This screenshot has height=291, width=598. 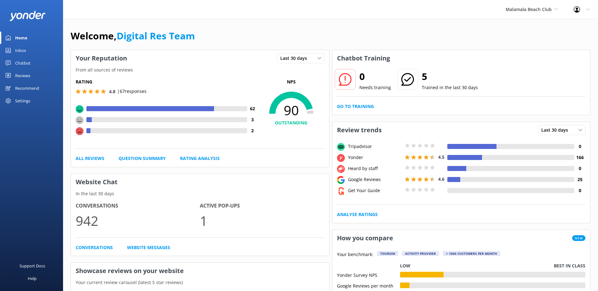 What do you see at coordinates (388, 254) in the screenshot?
I see `div: Tourism` at bounding box center [388, 254].